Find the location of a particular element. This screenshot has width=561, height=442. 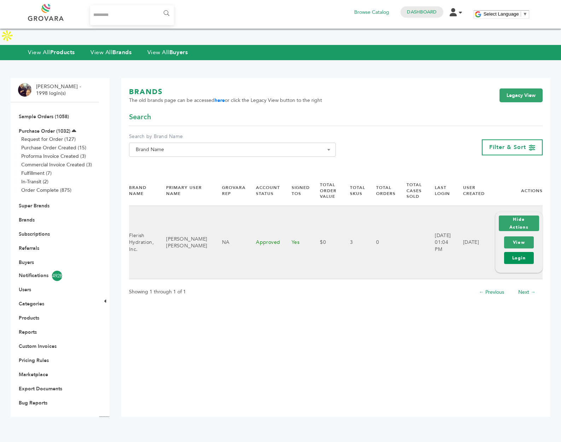

th: Account Status is located at coordinates (265, 191).